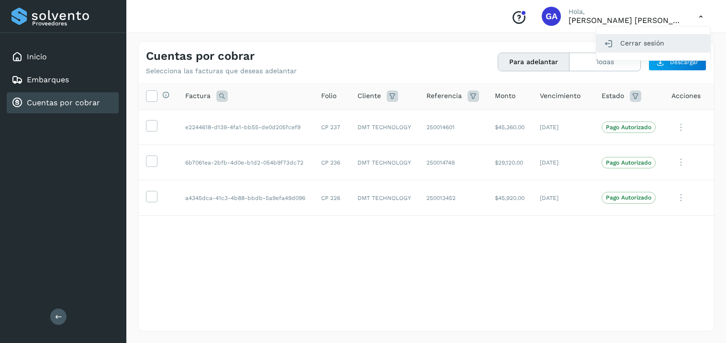 The width and height of the screenshot is (726, 343). I want to click on div: Embarques, so click(63, 80).